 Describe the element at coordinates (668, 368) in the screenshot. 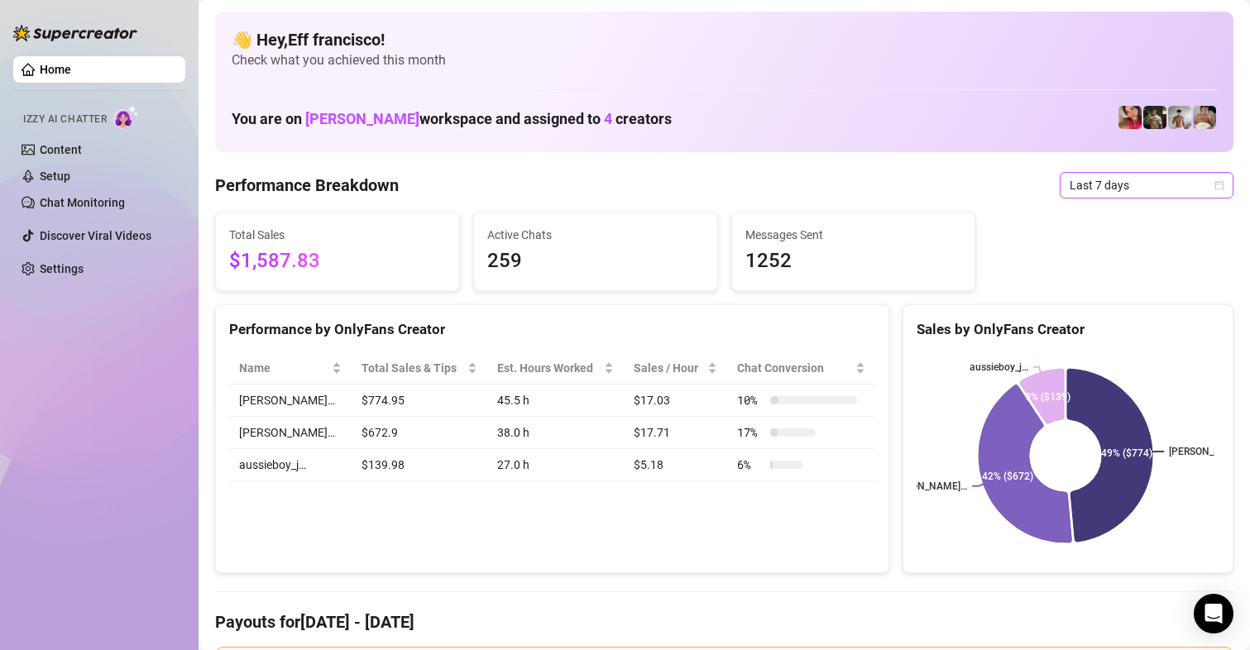

I see `span: Sales / Hour` at that location.